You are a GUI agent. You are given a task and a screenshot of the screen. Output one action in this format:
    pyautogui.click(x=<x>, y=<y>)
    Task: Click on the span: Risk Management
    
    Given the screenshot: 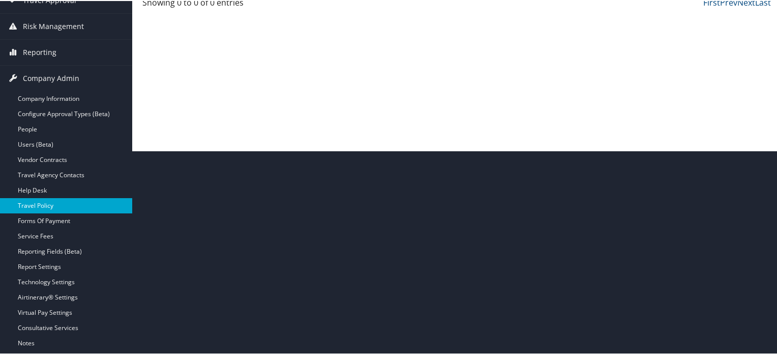 What is the action you would take?
    pyautogui.click(x=53, y=25)
    